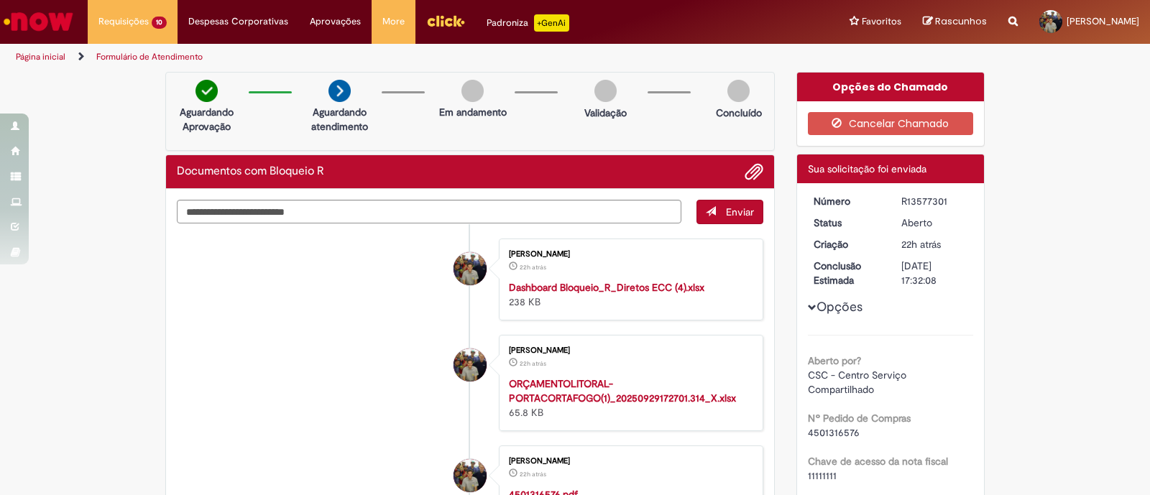 Image resolution: width=1150 pixels, height=495 pixels. What do you see at coordinates (206, 119) in the screenshot?
I see `p: Aguardando Aprovação` at bounding box center [206, 119].